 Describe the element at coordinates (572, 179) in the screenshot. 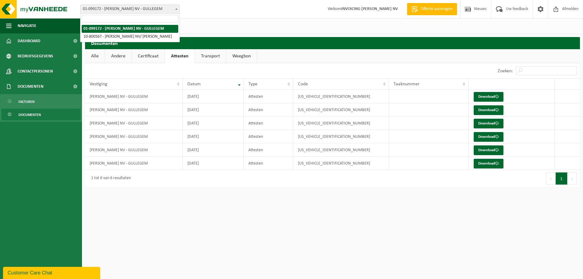

I see `button: Next` at that location.